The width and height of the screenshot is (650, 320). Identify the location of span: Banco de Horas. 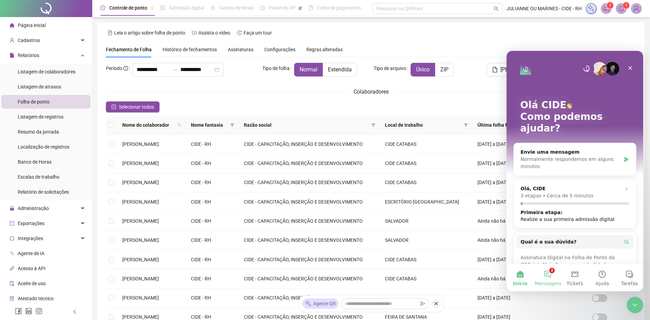
(35, 162).